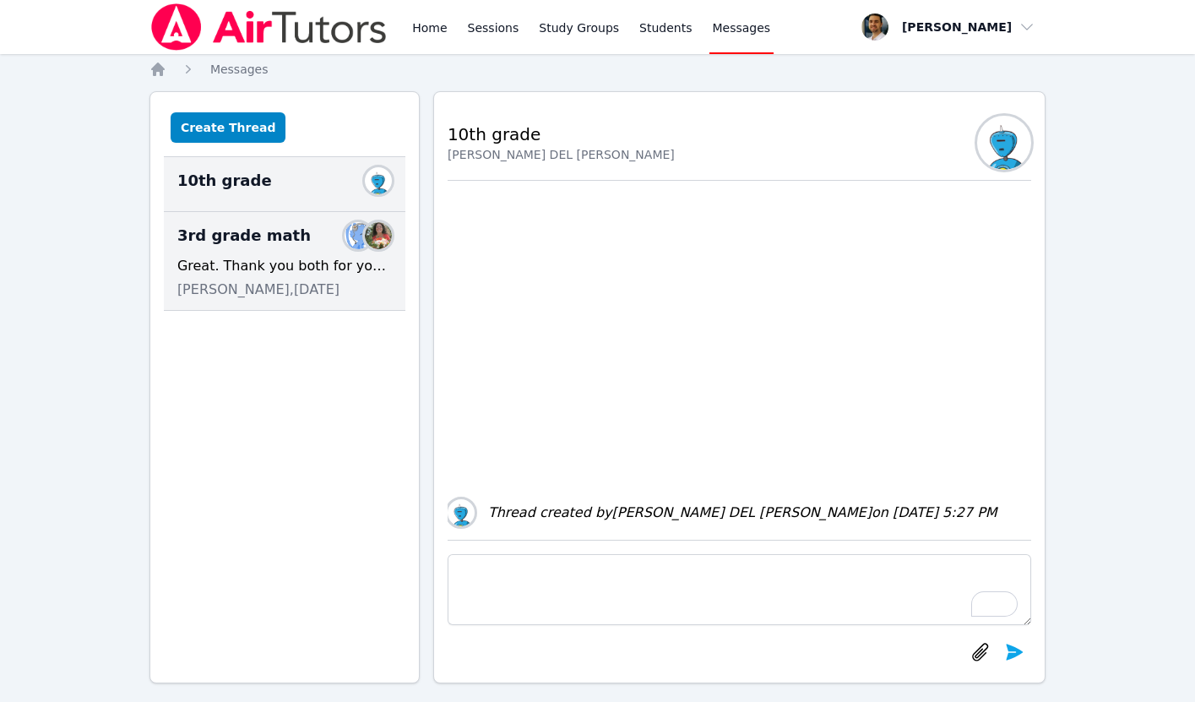  I want to click on a: Messages, so click(239, 69).